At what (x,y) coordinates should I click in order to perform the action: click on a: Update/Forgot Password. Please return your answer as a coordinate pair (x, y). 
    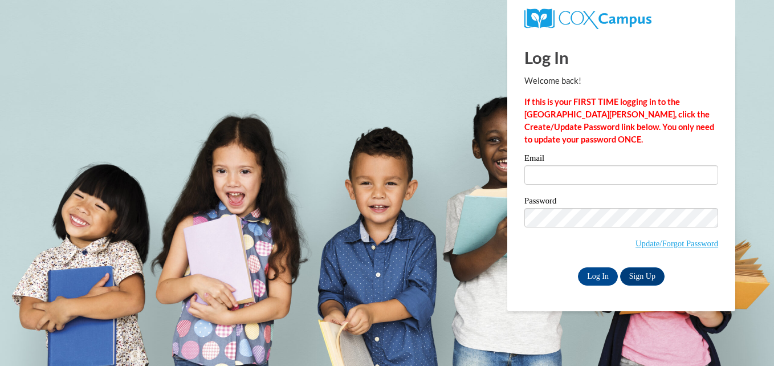
    Looking at the image, I should click on (676, 243).